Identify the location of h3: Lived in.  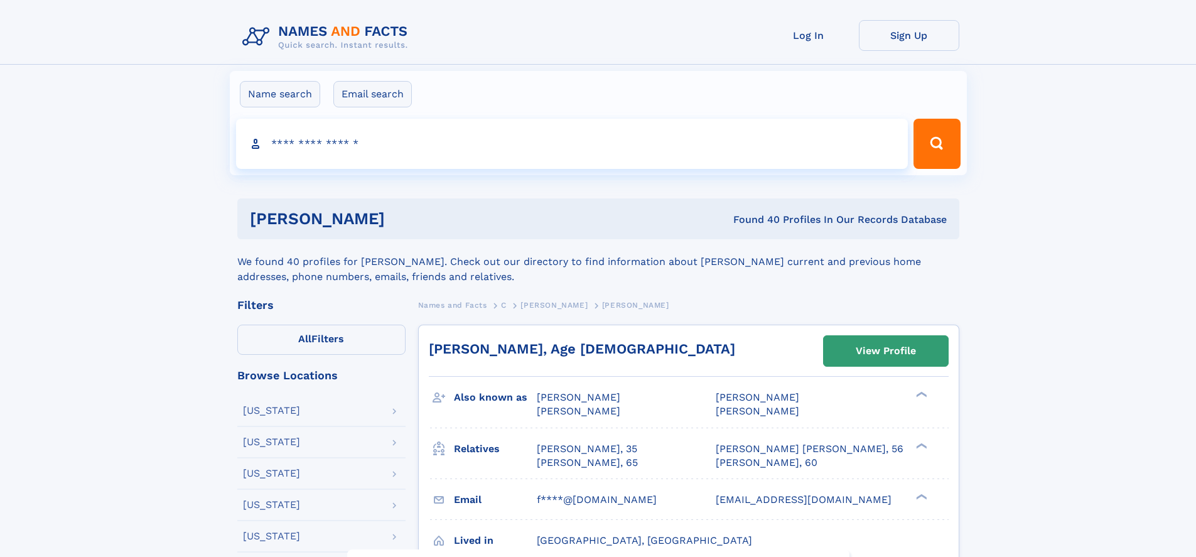
(495, 540).